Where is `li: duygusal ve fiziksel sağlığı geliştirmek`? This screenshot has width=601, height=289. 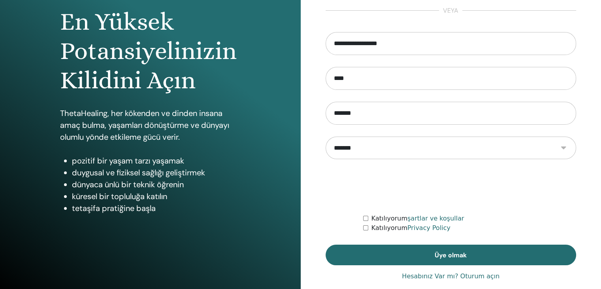 li: duygusal ve fiziksel sağlığı geliştirmek is located at coordinates (156, 172).